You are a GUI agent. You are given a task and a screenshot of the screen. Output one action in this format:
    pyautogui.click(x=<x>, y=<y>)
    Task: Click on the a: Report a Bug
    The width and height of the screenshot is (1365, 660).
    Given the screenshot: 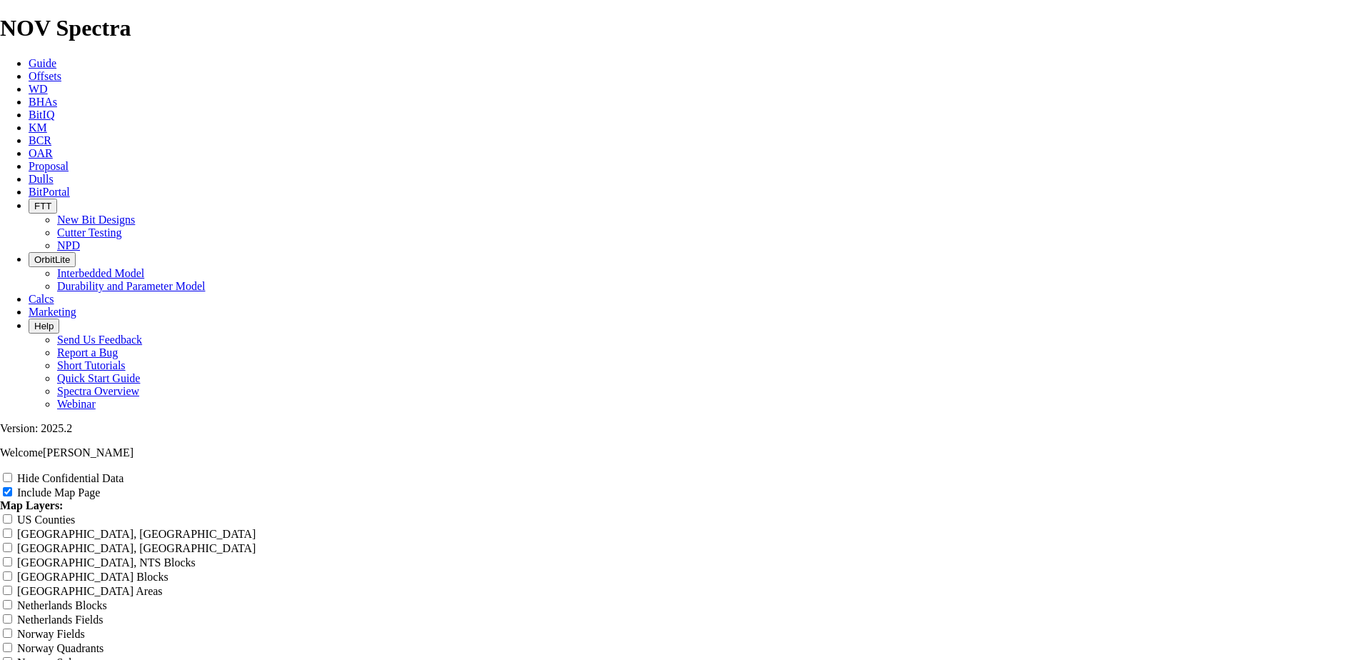 What is the action you would take?
    pyautogui.click(x=87, y=352)
    